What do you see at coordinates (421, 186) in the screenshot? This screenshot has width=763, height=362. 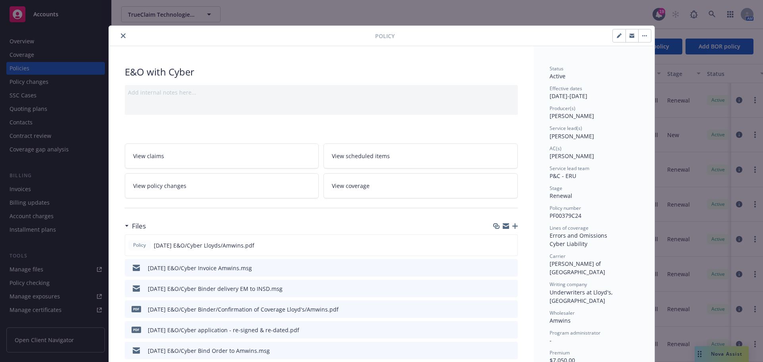 I see `a: View coverage` at bounding box center [421, 186].